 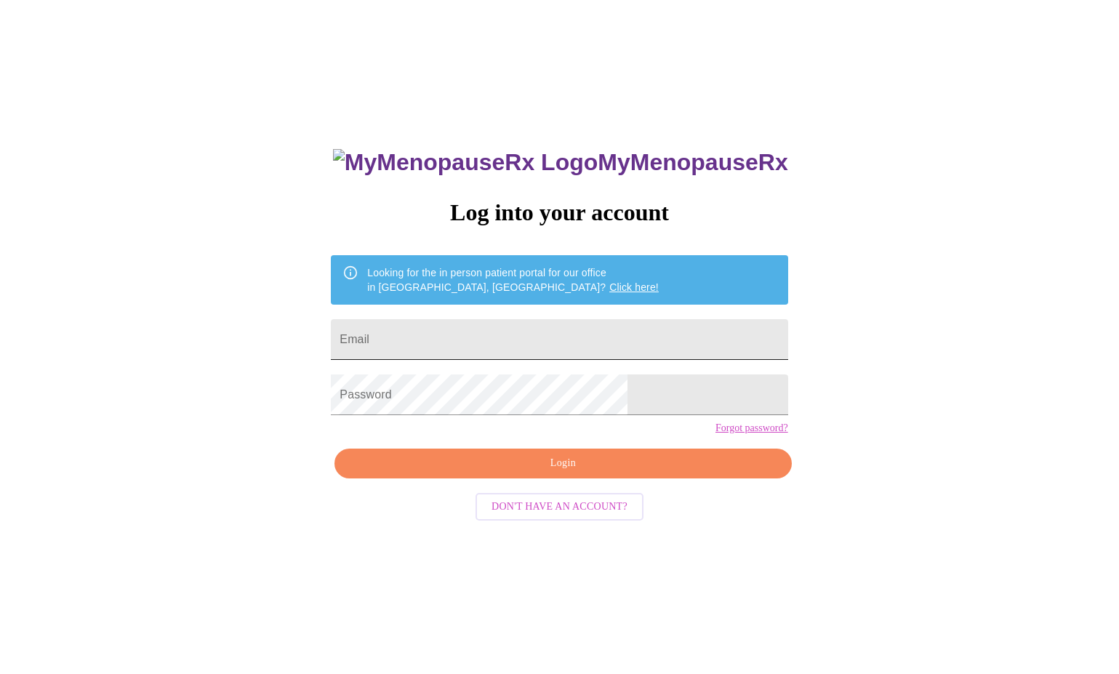 What do you see at coordinates (559, 212) in the screenshot?
I see `h3: Log into your account` at bounding box center [559, 212].